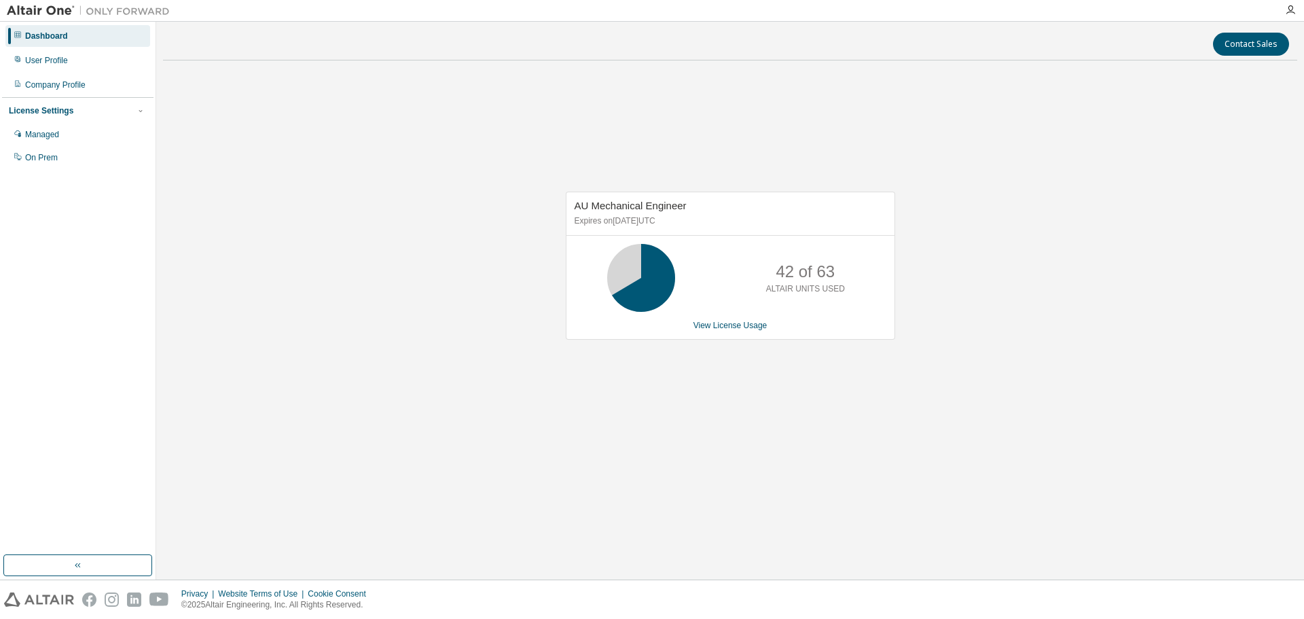 This screenshot has height=619, width=1304. What do you see at coordinates (39, 599) in the screenshot?
I see `img: altair_logo.svg` at bounding box center [39, 599].